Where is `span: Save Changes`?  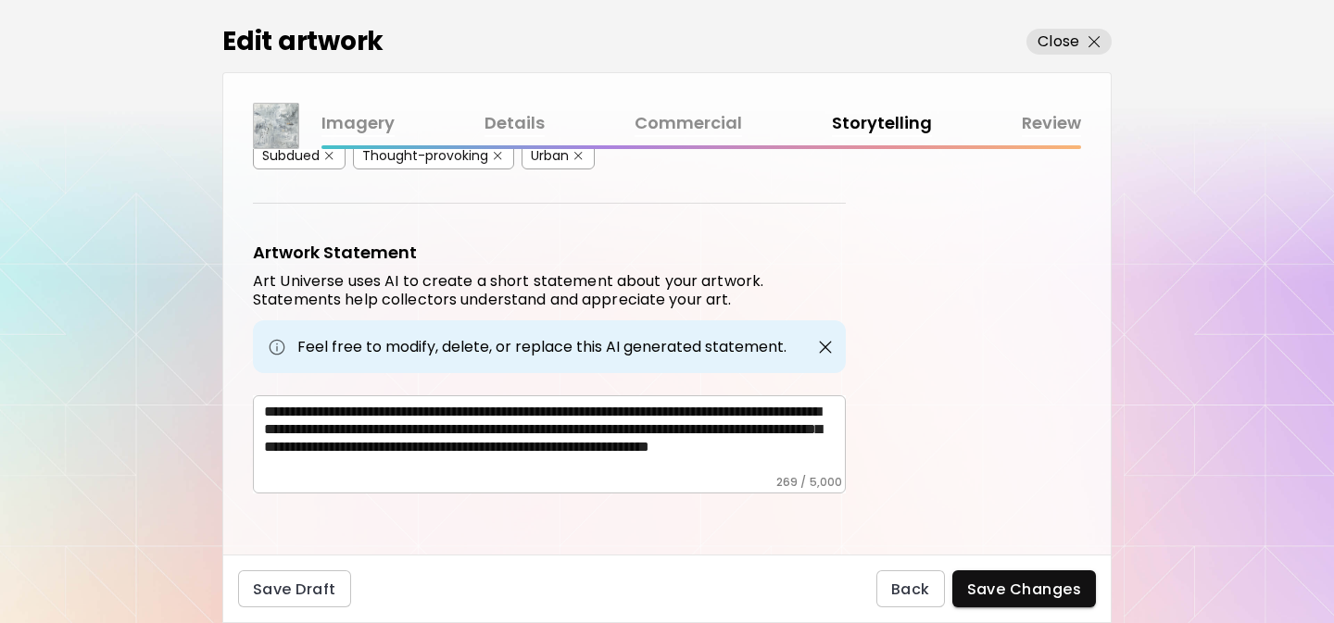 span: Save Changes is located at coordinates (1024, 589).